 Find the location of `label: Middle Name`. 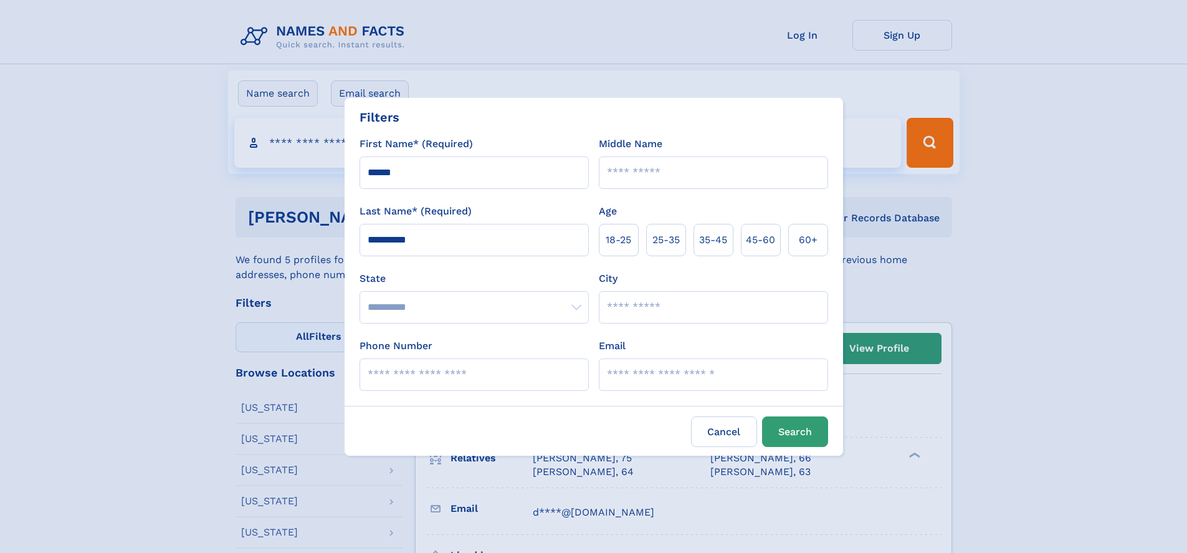

label: Middle Name is located at coordinates (631, 144).